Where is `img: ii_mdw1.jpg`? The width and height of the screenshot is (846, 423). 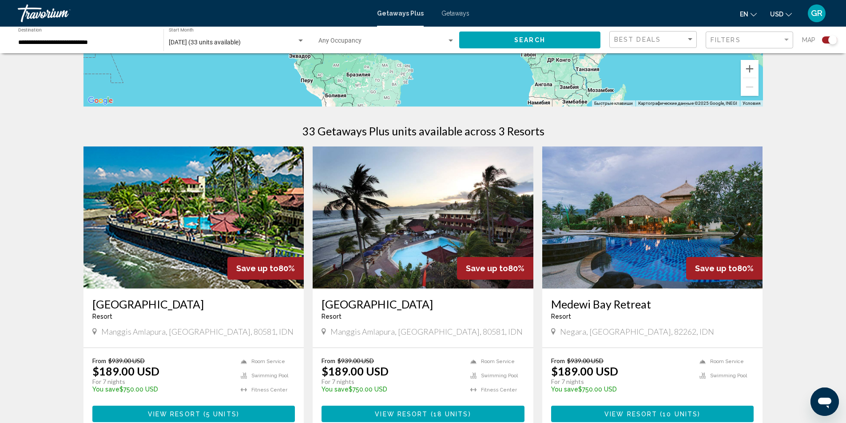 img: ii_mdw1.jpg is located at coordinates (652, 217).